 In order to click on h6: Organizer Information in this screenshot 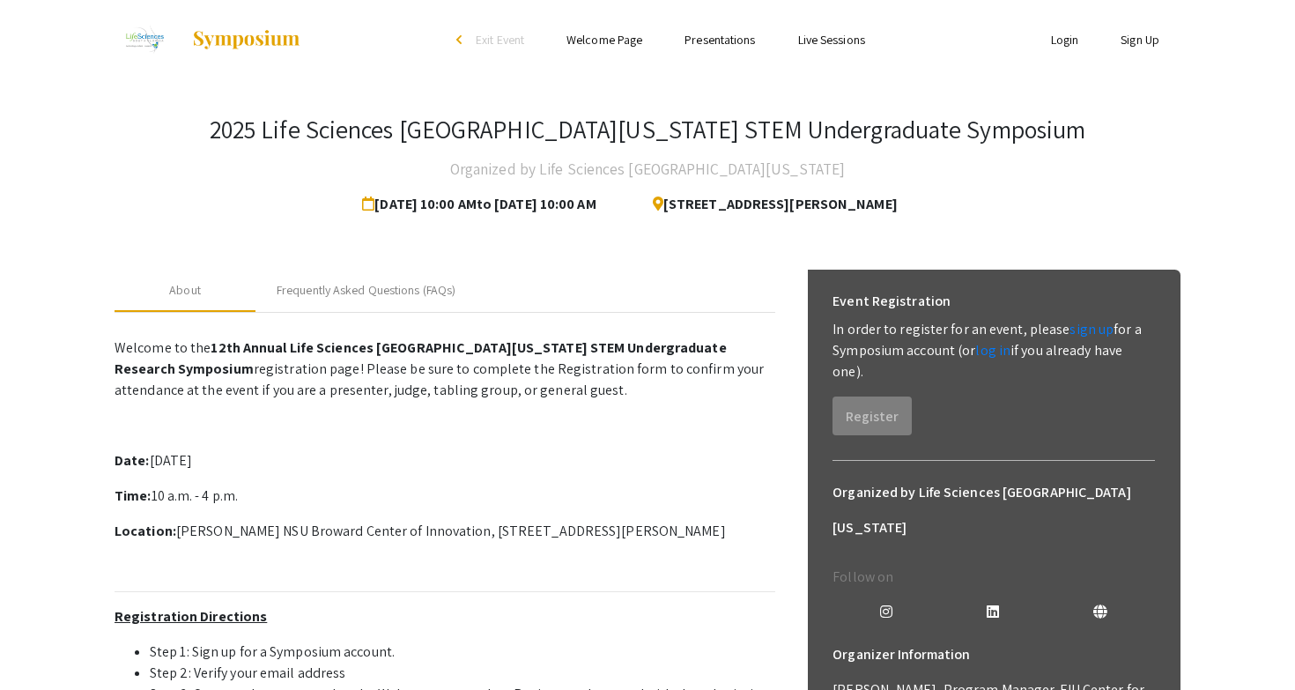, I will do `click(994, 655)`.